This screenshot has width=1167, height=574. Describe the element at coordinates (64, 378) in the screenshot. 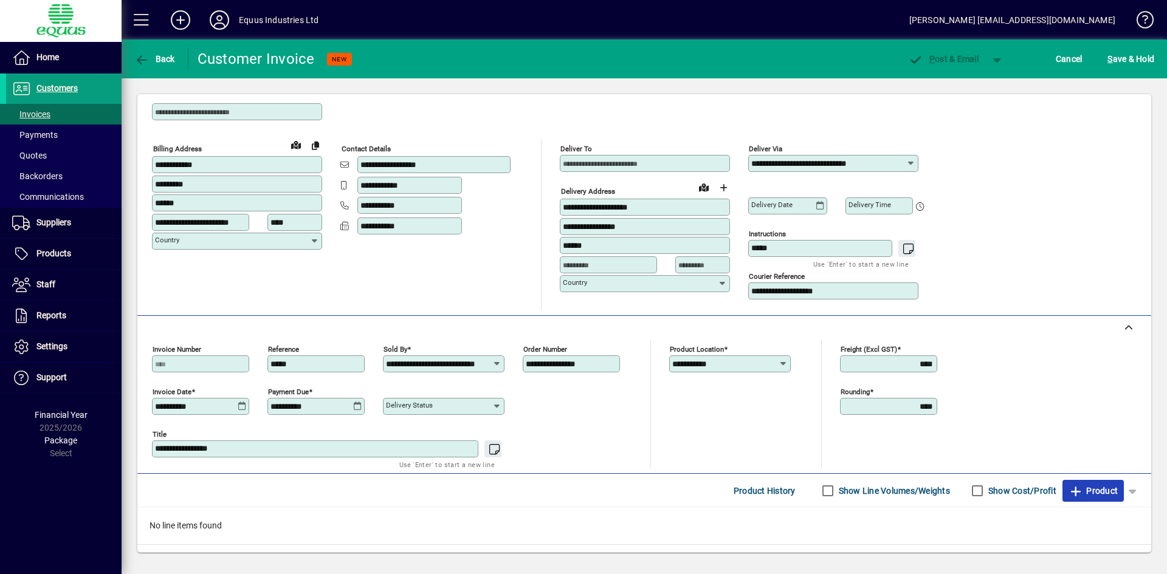

I see `a: Support` at that location.